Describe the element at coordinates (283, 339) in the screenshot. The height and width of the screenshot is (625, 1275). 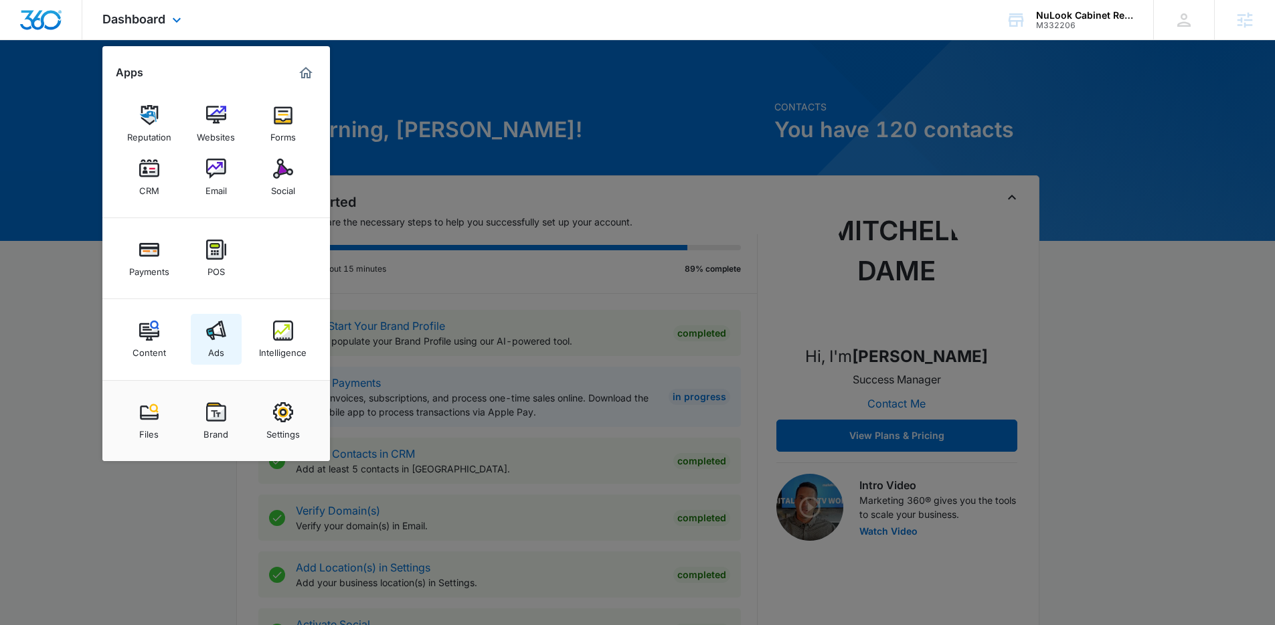
I see `a: Intelligence` at that location.